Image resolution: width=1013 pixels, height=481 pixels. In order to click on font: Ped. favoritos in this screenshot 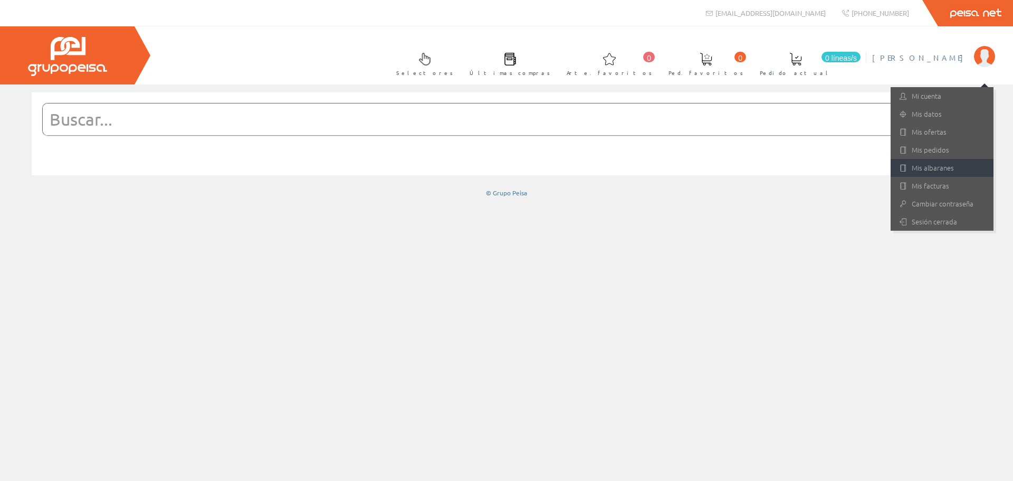, I will do `click(706, 72)`.